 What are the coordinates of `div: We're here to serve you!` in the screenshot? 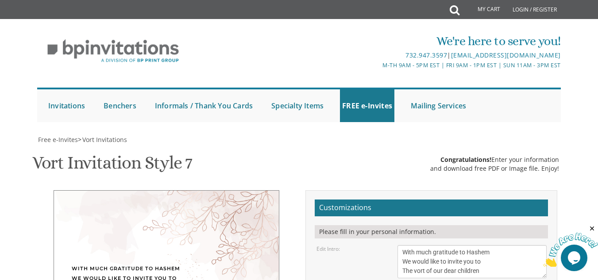 It's located at (387, 41).